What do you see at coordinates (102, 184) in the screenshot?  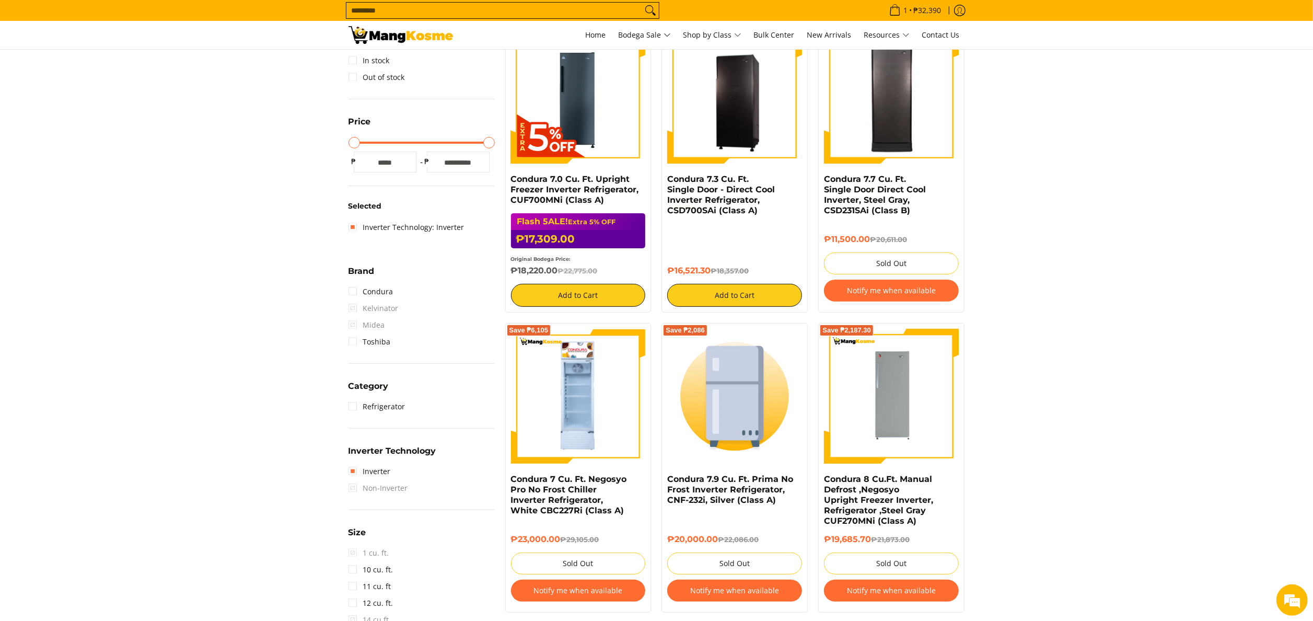 I see `span: We're online!` at bounding box center [102, 184].